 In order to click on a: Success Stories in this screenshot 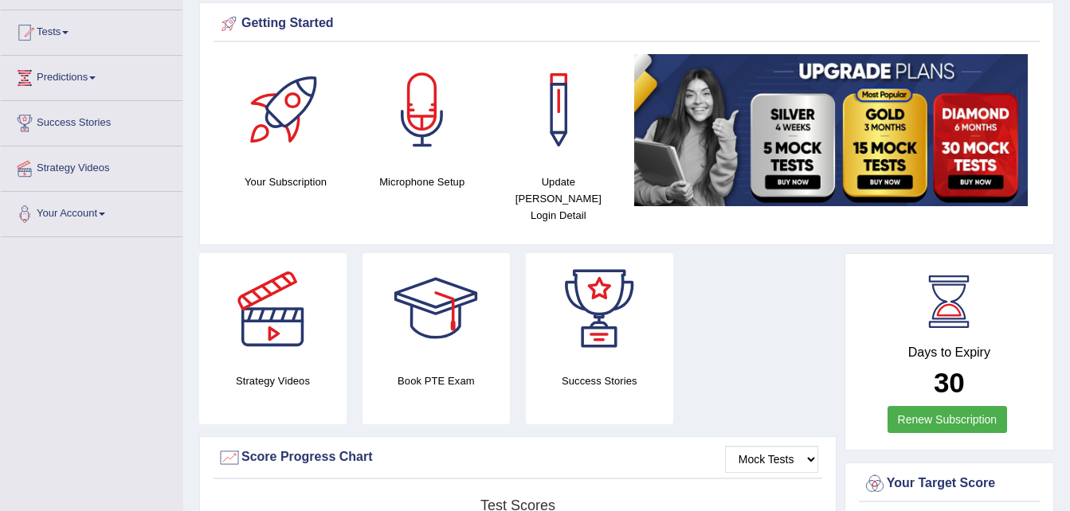, I will do `click(92, 121)`.